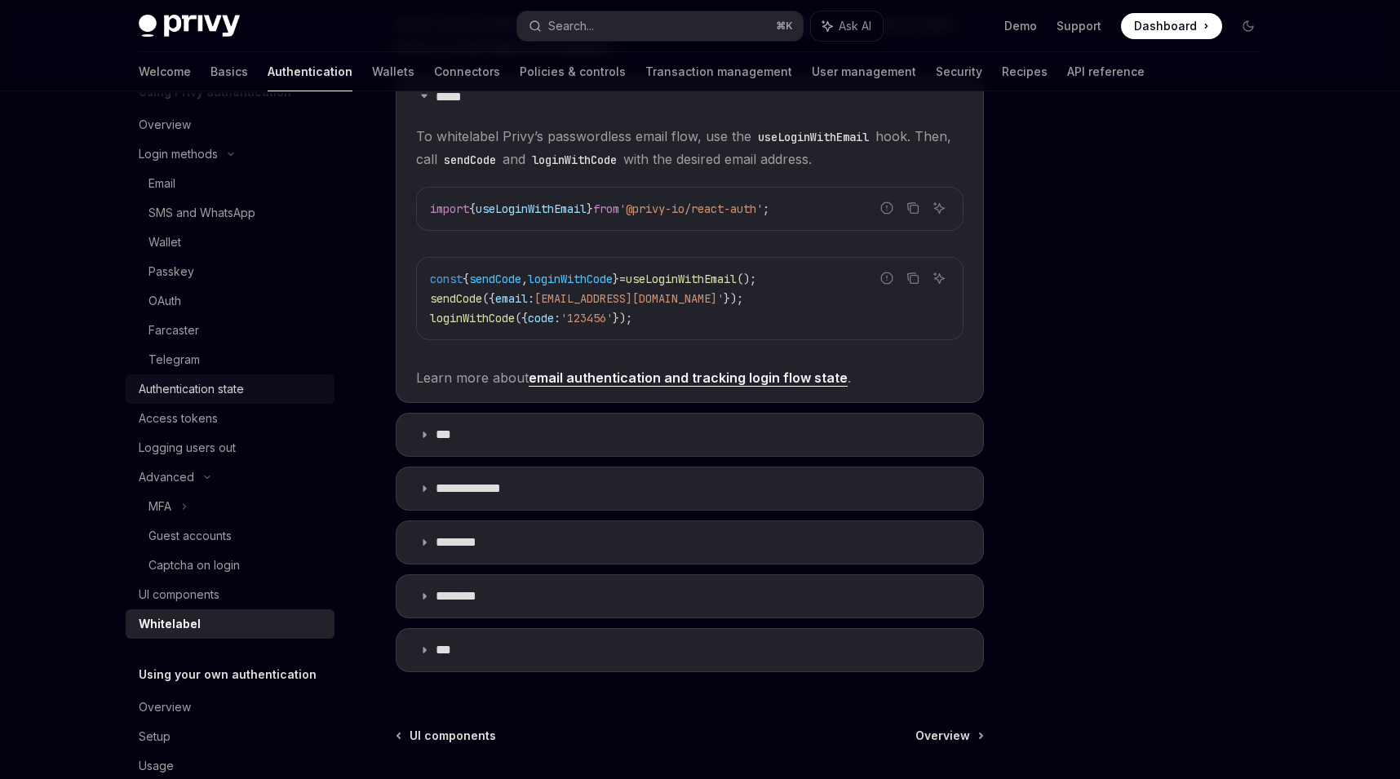 The height and width of the screenshot is (779, 1400). I want to click on a: SMS and WhatsApp, so click(230, 213).